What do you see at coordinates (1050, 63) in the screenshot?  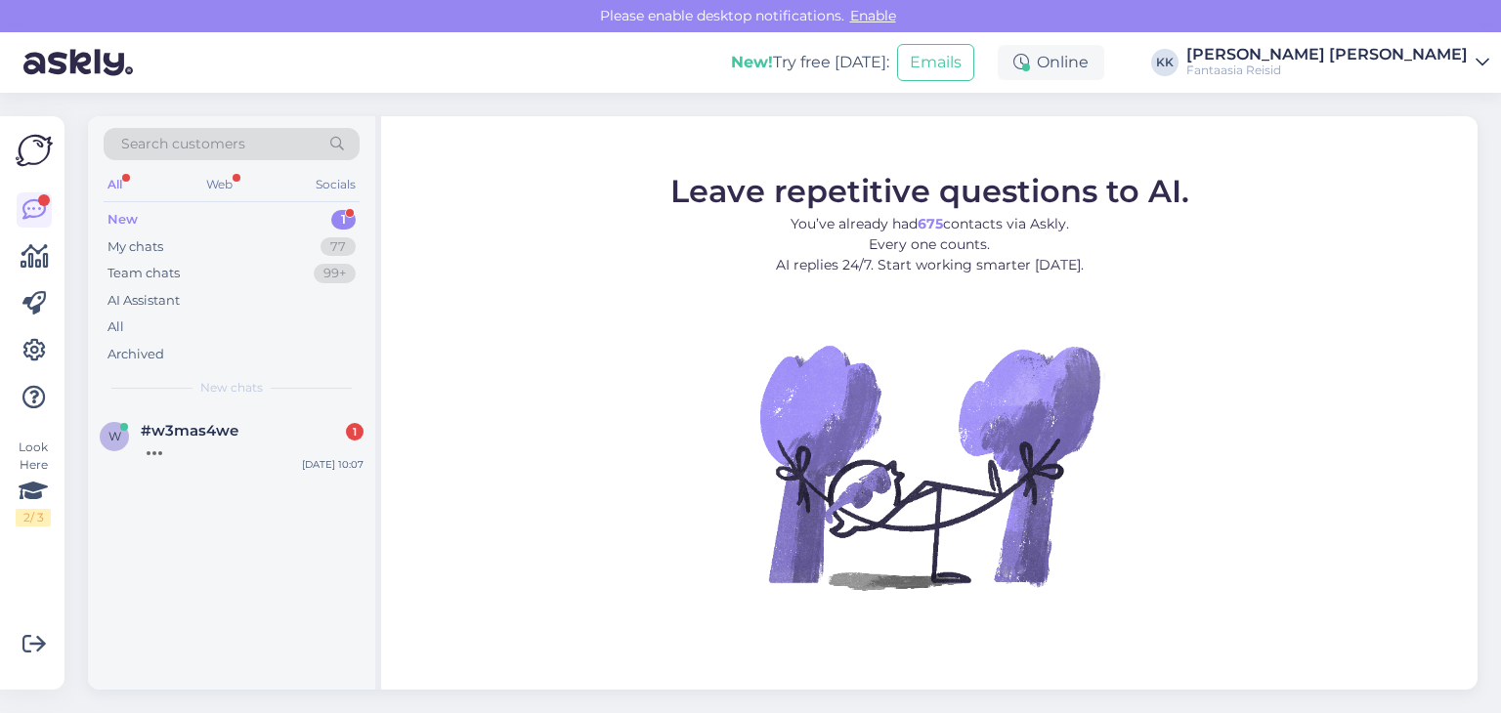 I see `div: Online` at bounding box center [1050, 63].